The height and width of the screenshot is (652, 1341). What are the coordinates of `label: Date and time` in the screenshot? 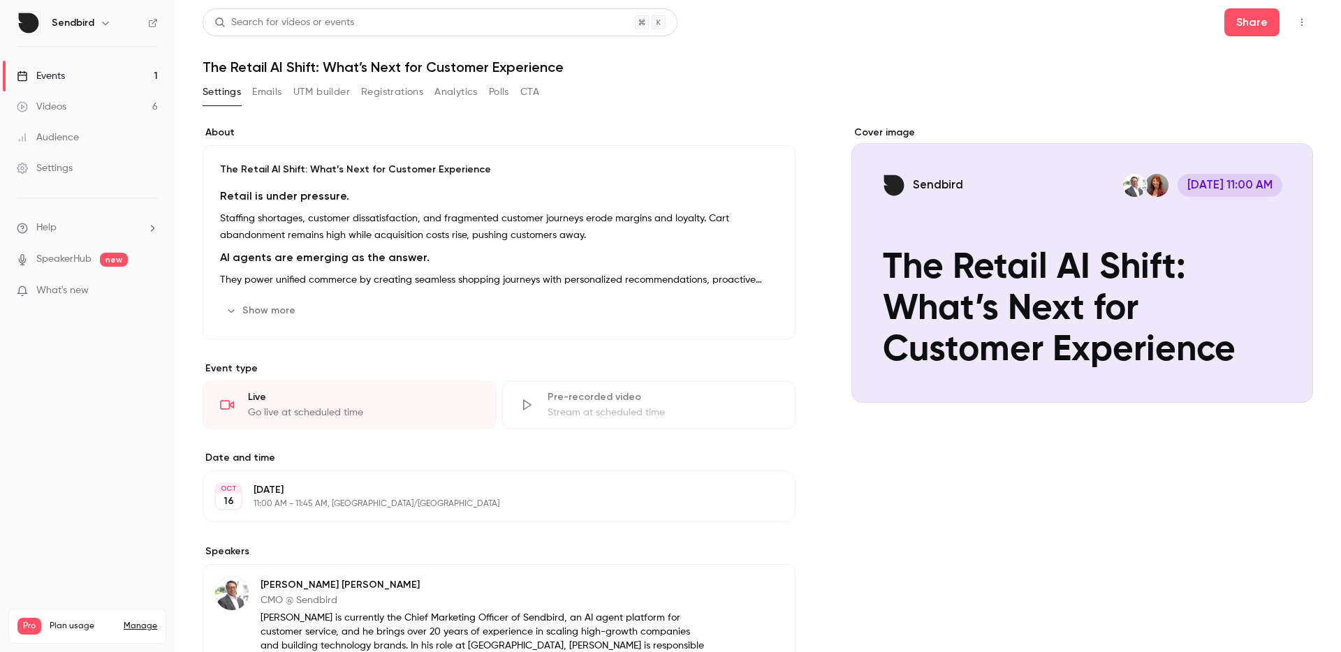 It's located at (499, 458).